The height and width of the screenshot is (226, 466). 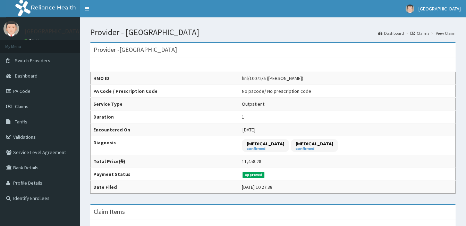 I want to click on a: Online, so click(x=33, y=40).